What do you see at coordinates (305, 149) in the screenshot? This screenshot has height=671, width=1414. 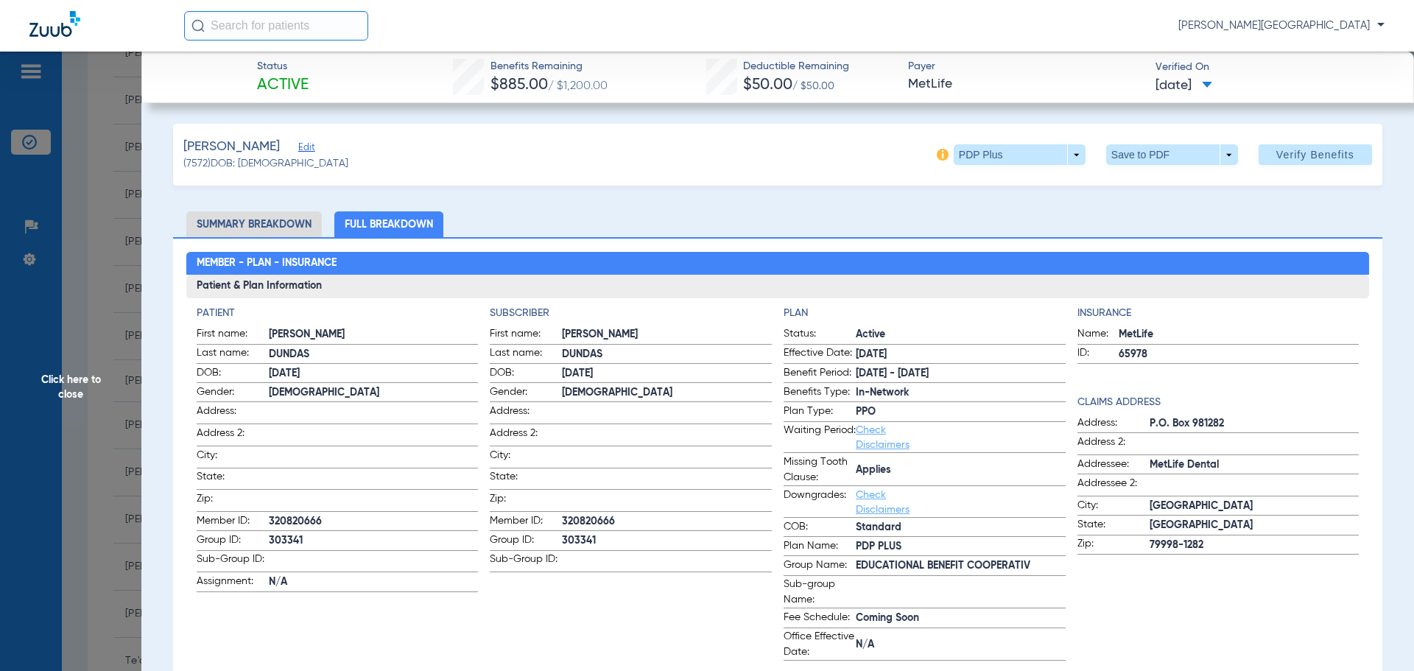 I see `span: Edit` at bounding box center [305, 149].